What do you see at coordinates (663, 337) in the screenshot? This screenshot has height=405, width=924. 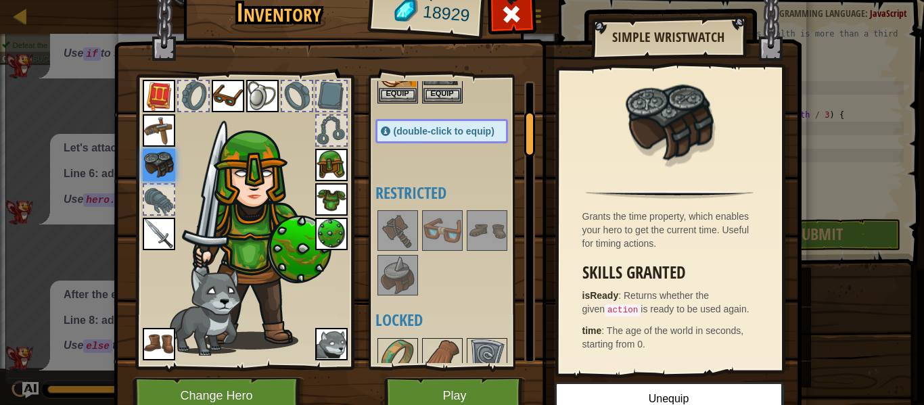 I see `span: The age of the world in seconds, starting from 0.` at bounding box center [663, 337].